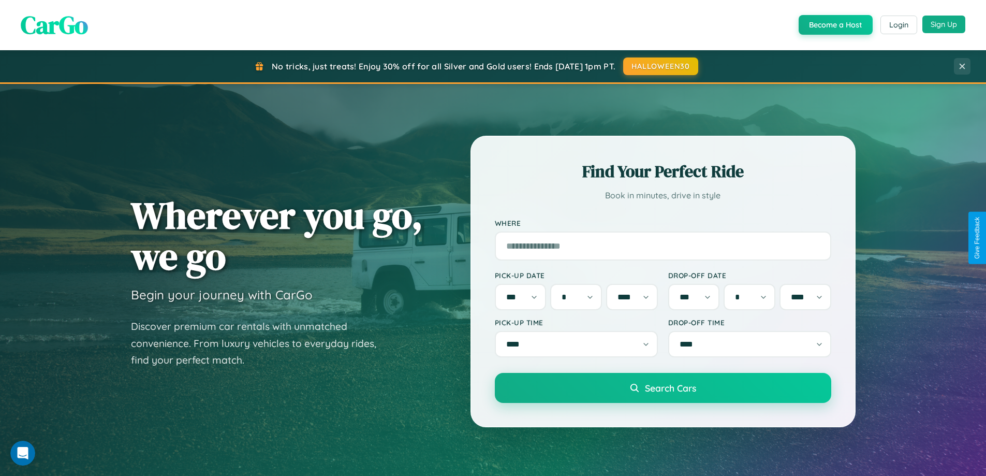  I want to click on h2: Find Your Perfect Ride, so click(663, 171).